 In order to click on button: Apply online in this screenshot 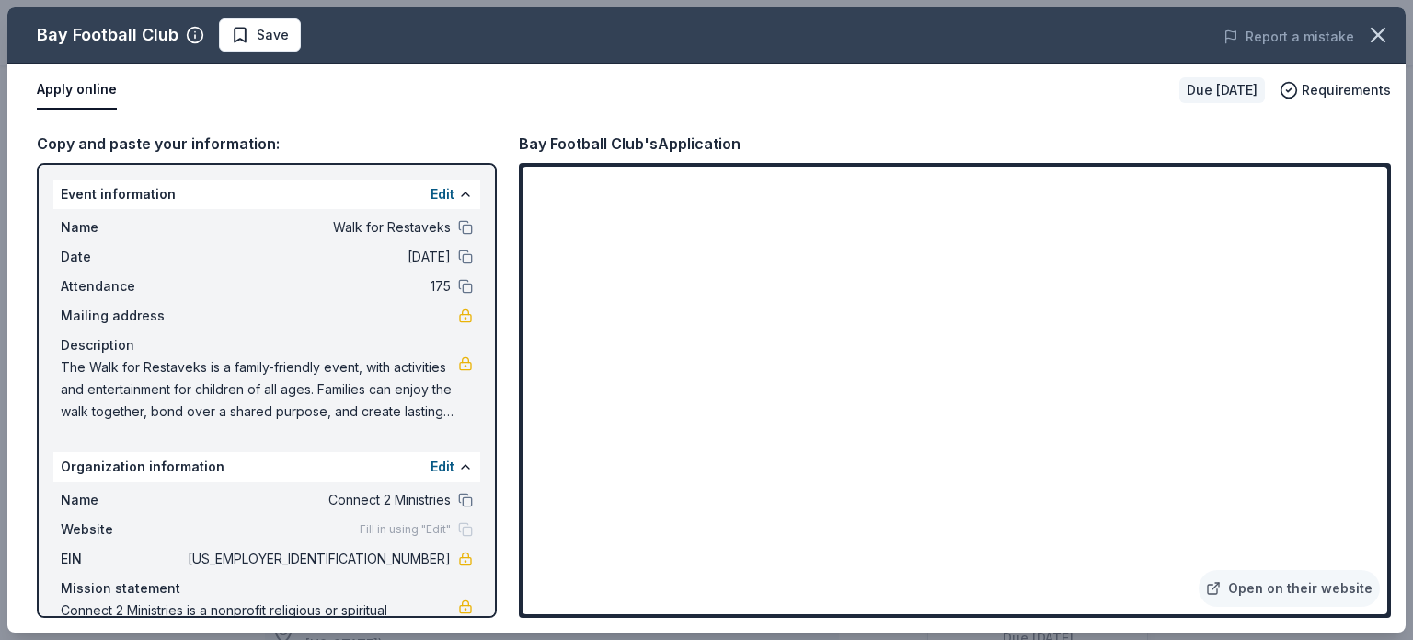, I will do `click(76, 90)`.